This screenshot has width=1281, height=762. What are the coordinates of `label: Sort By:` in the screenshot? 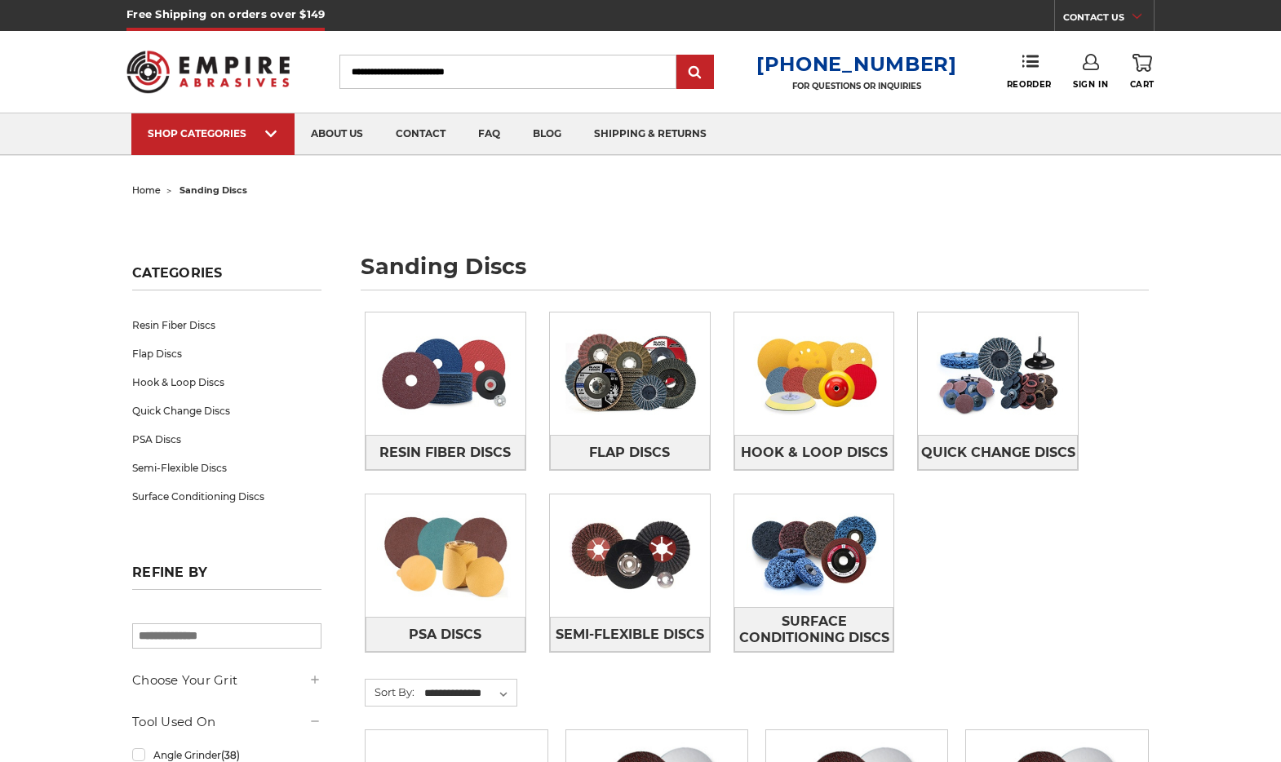 It's located at (390, 692).